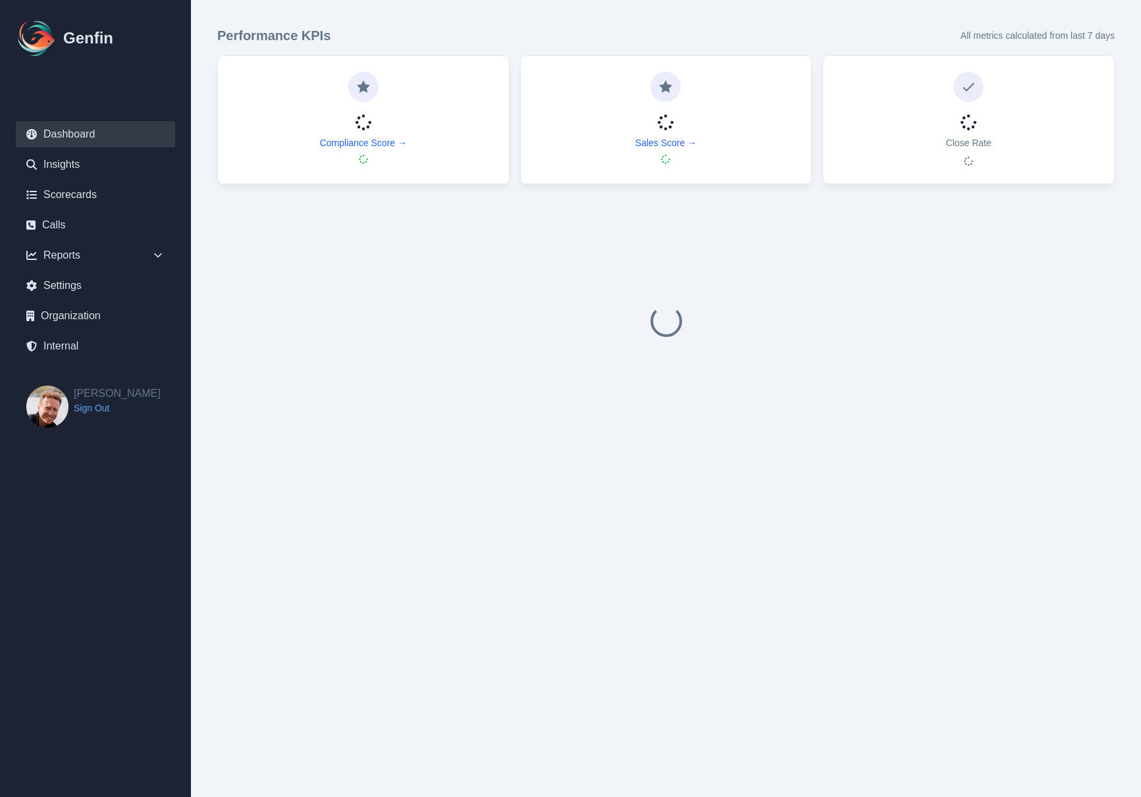 The height and width of the screenshot is (797, 1141). I want to click on img: Logo, so click(37, 38).